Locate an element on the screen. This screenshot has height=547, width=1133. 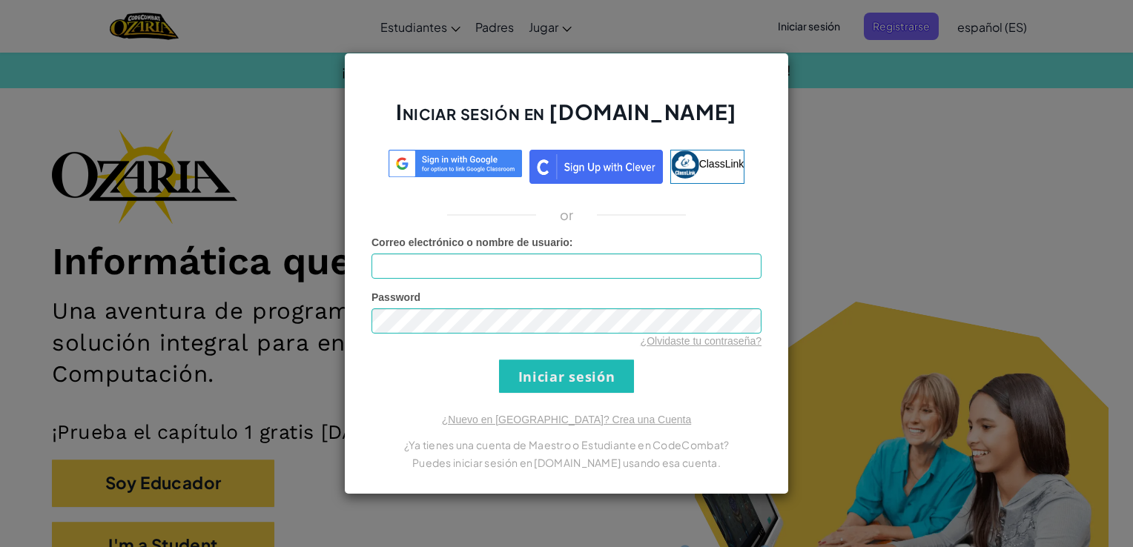
span: Correo electrónico o nombre de usuario is located at coordinates (470, 242).